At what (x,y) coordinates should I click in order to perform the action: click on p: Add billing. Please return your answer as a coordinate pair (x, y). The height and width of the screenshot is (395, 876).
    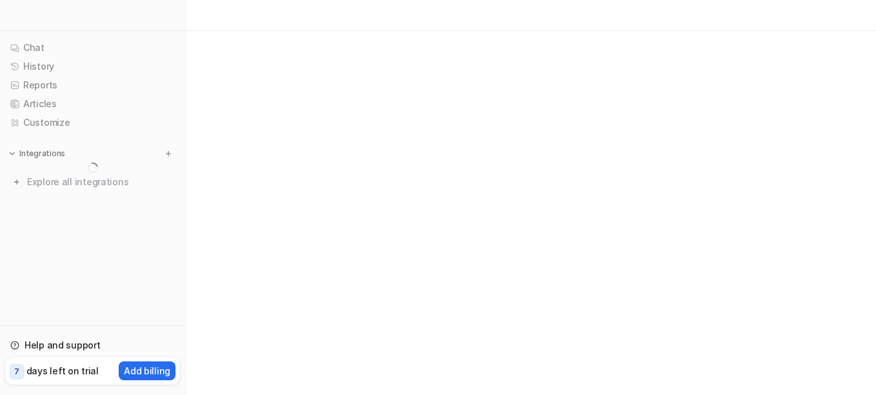
    Looking at the image, I should click on (147, 370).